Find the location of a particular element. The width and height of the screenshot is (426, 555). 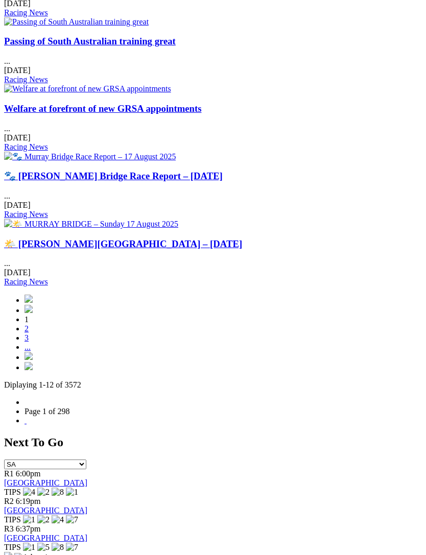

span: 6:19pm is located at coordinates (28, 501).